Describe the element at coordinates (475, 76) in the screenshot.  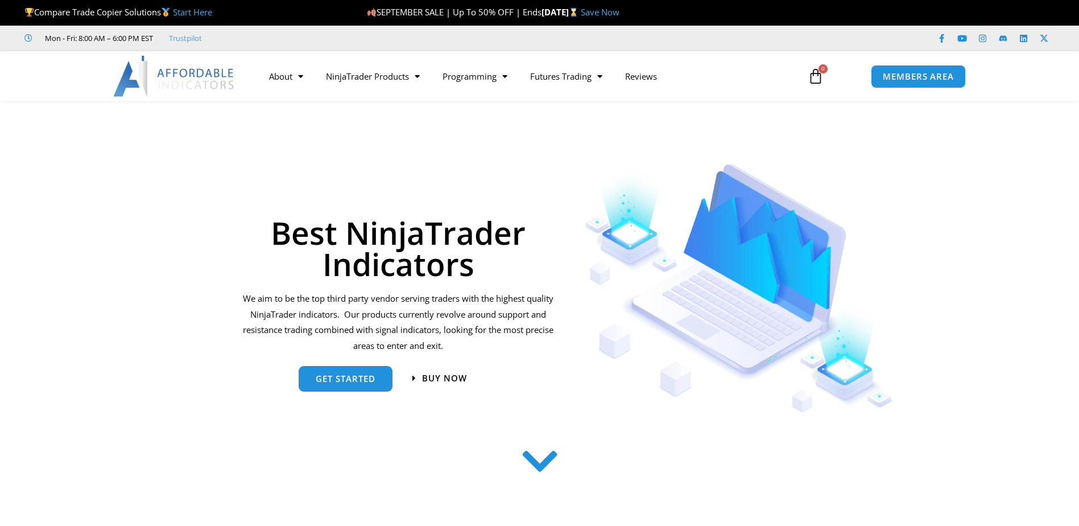
I see `a: Programming` at that location.